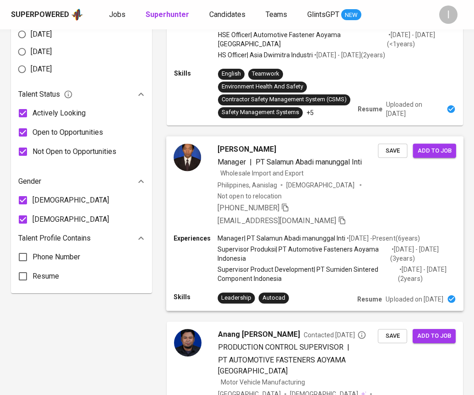 The image size is (474, 395). What do you see at coordinates (168, 15) in the screenshot?
I see `a: Superhunter` at bounding box center [168, 15].